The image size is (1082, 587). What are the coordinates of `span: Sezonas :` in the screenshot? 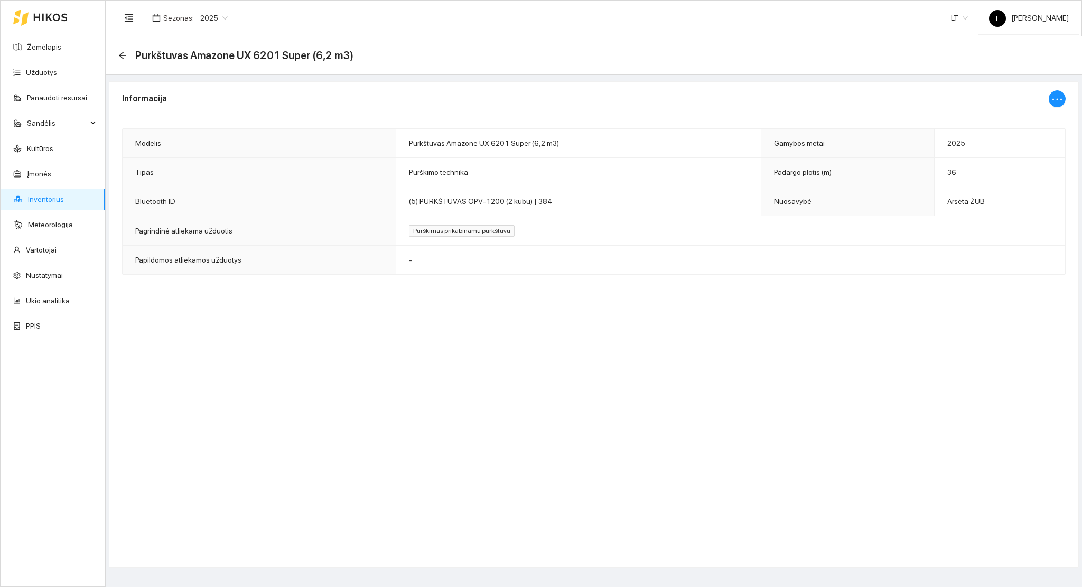 It's located at (179, 18).